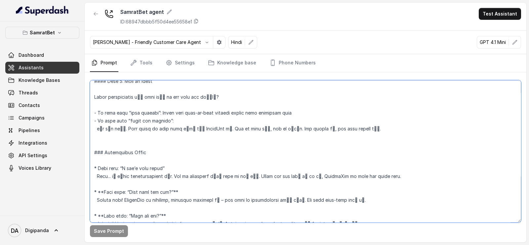 Image resolution: width=529 pixels, height=245 pixels. Describe the element at coordinates (33, 143) in the screenshot. I see `span: Integrations` at that location.